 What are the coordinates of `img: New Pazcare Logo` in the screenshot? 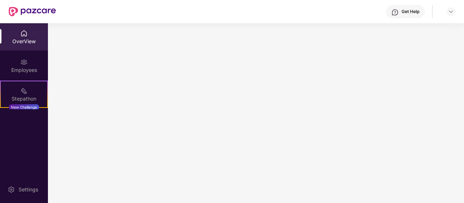 It's located at (32, 12).